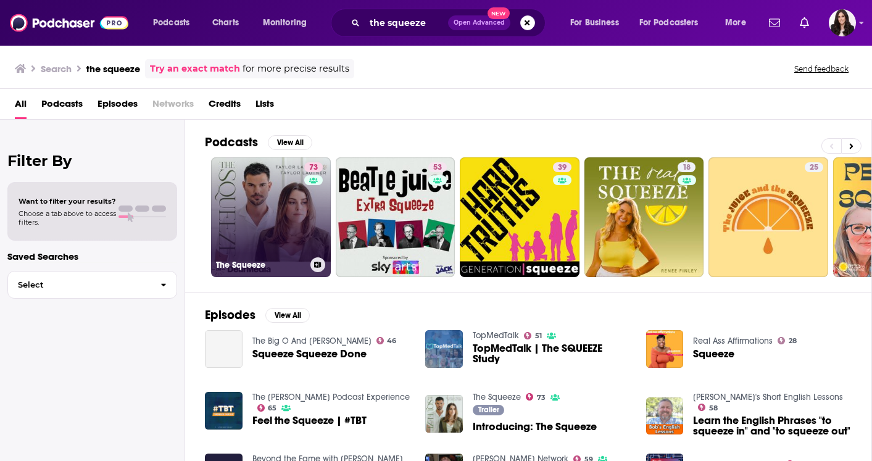 Image resolution: width=872 pixels, height=461 pixels. I want to click on p: Saved Searches, so click(92, 256).